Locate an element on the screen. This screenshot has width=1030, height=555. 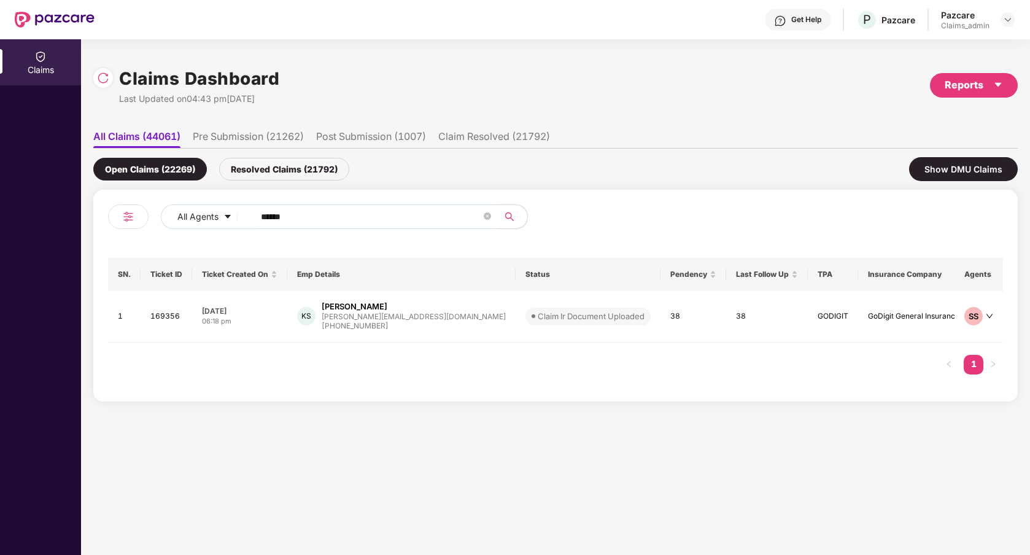
div: Claims_admin is located at coordinates (965, 26).